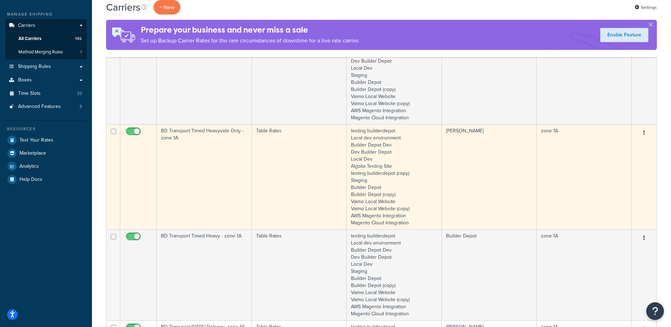  What do you see at coordinates (250, 41) in the screenshot?
I see `p: Set up Backup Carrier Rates for the rare circumstances of downtime for a live rate carrier.` at bounding box center [250, 41].